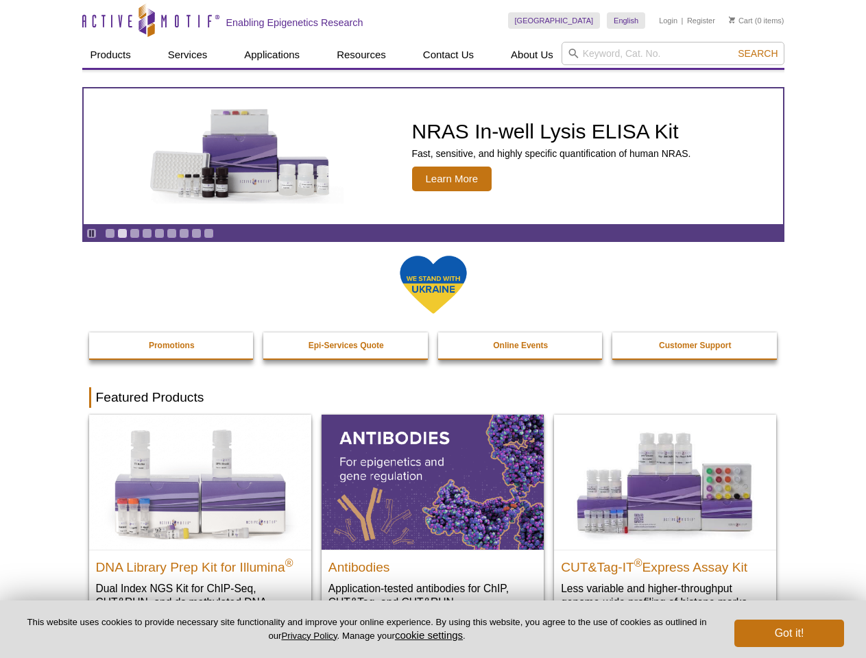 The width and height of the screenshot is (866, 658). Describe the element at coordinates (91, 233) in the screenshot. I see `a: Toggle autoplay` at that location.